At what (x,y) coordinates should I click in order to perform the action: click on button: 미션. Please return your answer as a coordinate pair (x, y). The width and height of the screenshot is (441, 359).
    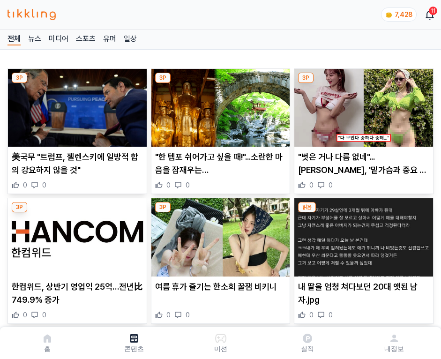
    Looking at the image, I should click on (220, 343).